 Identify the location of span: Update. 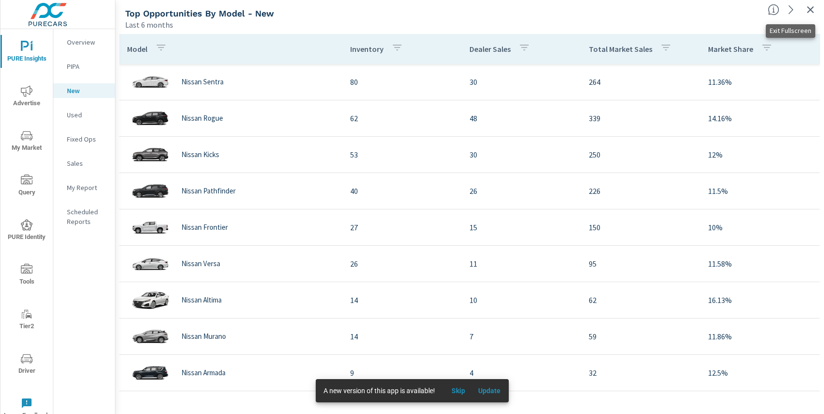
(490, 391).